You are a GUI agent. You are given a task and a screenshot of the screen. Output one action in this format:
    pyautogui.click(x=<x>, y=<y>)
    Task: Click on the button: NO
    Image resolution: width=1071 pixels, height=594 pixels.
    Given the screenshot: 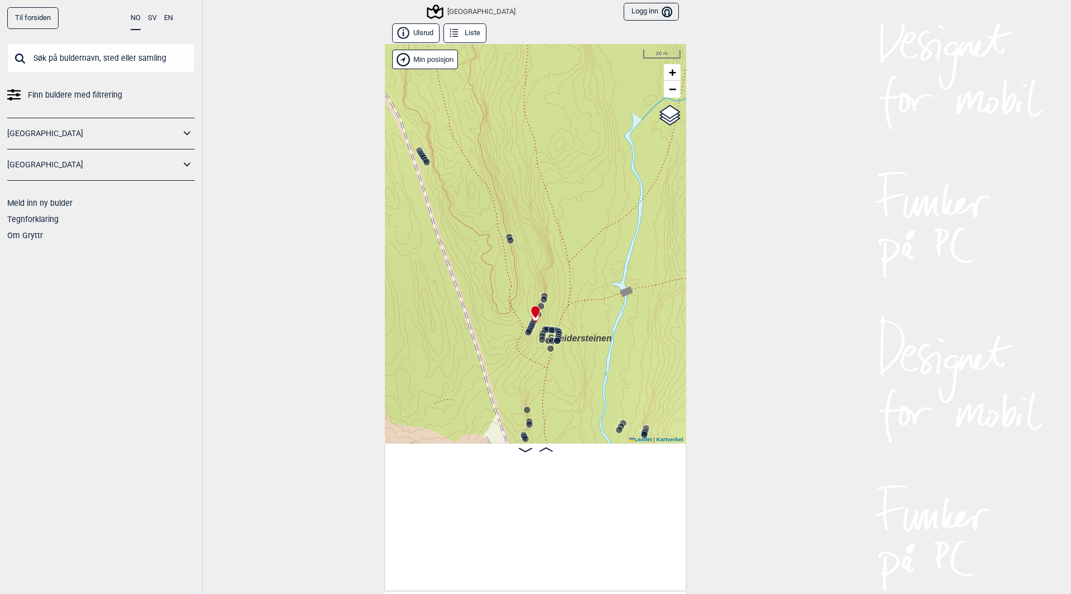 What is the action you would take?
    pyautogui.click(x=136, y=18)
    